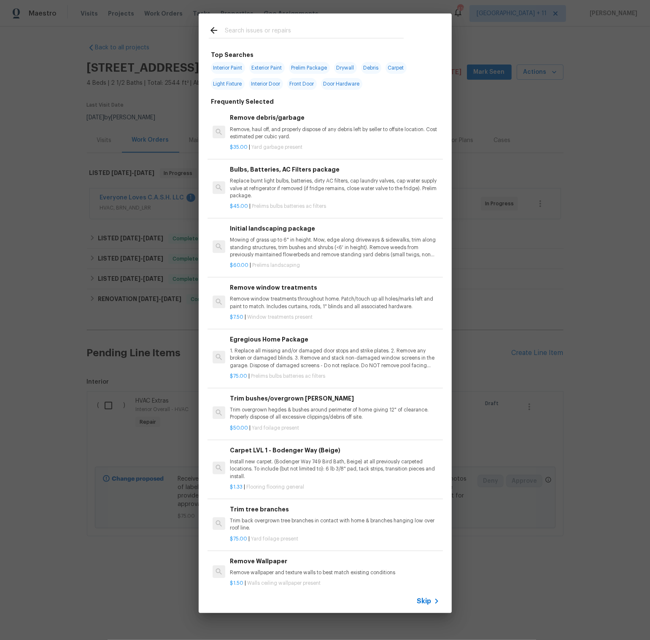  I want to click on p: 1. Replace all missing and/or damaged door stops and strike plates. 2. Remove any broken or damag..., so click(334, 358).